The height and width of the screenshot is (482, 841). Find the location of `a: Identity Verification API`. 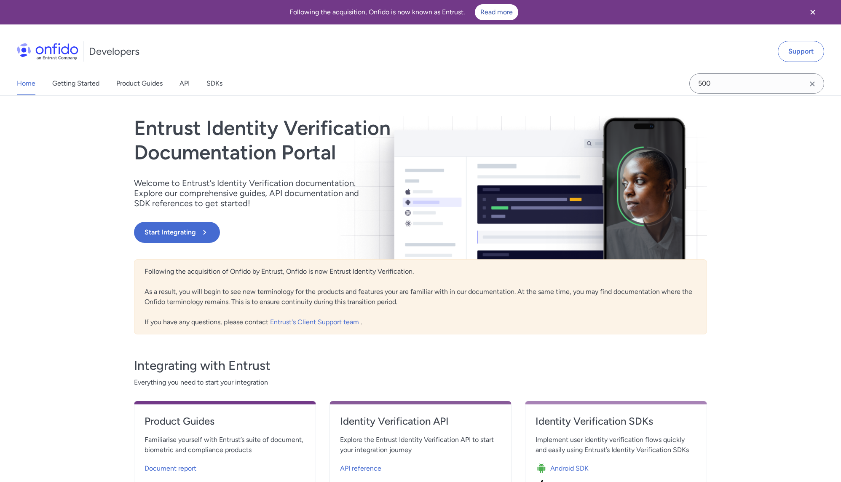

a: Identity Verification API is located at coordinates (421, 424).